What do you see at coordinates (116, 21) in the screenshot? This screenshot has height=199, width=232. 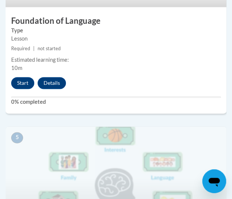 I see `h3: Foundation of Language` at bounding box center [116, 21].